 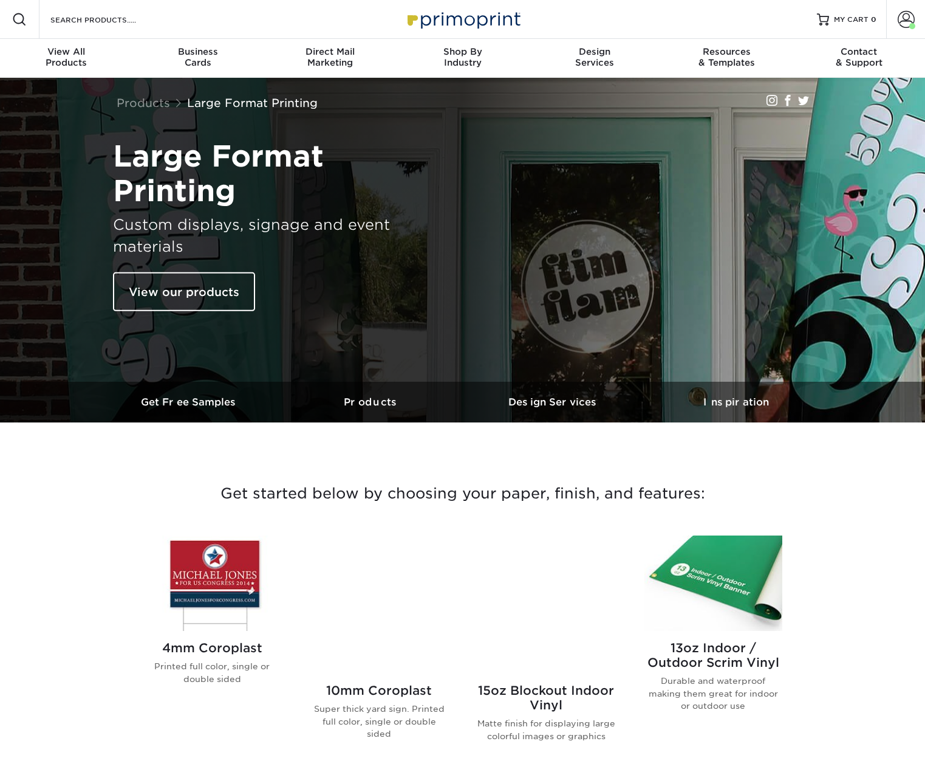 What do you see at coordinates (212, 648) in the screenshot?
I see `a: 4mm Coroplast Signs 4mm Coroplast Printed full color, single or double sided` at bounding box center [212, 648].